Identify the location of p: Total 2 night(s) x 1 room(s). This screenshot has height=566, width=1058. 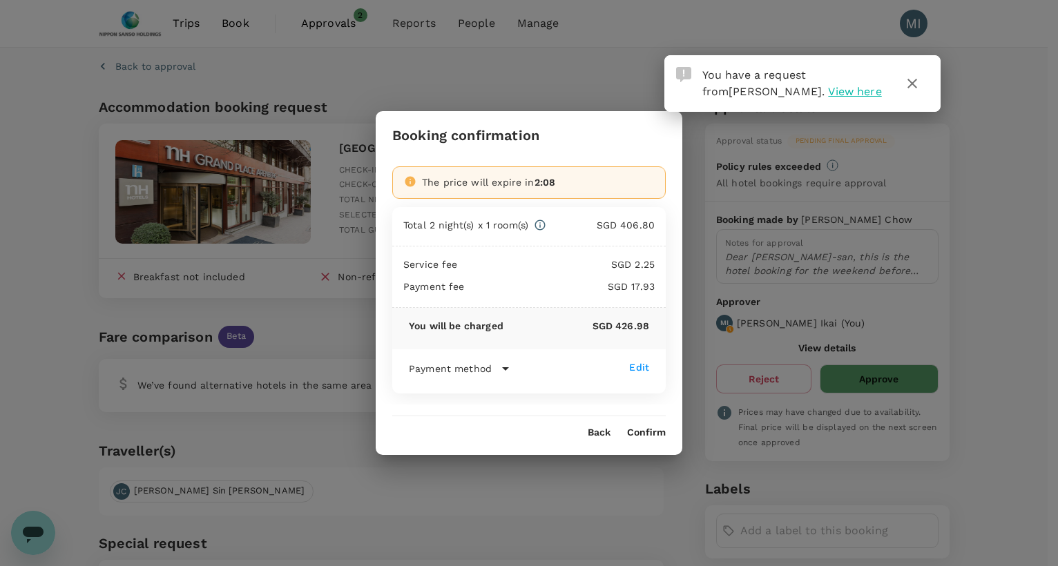
(465, 225).